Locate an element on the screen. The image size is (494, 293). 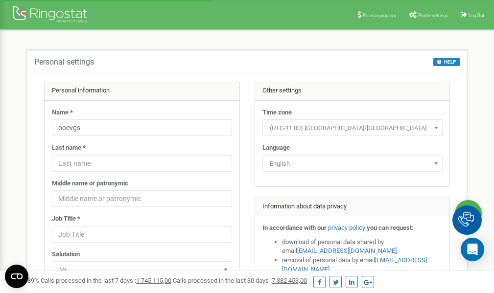
u: 7 382 453,00 is located at coordinates (289, 281).